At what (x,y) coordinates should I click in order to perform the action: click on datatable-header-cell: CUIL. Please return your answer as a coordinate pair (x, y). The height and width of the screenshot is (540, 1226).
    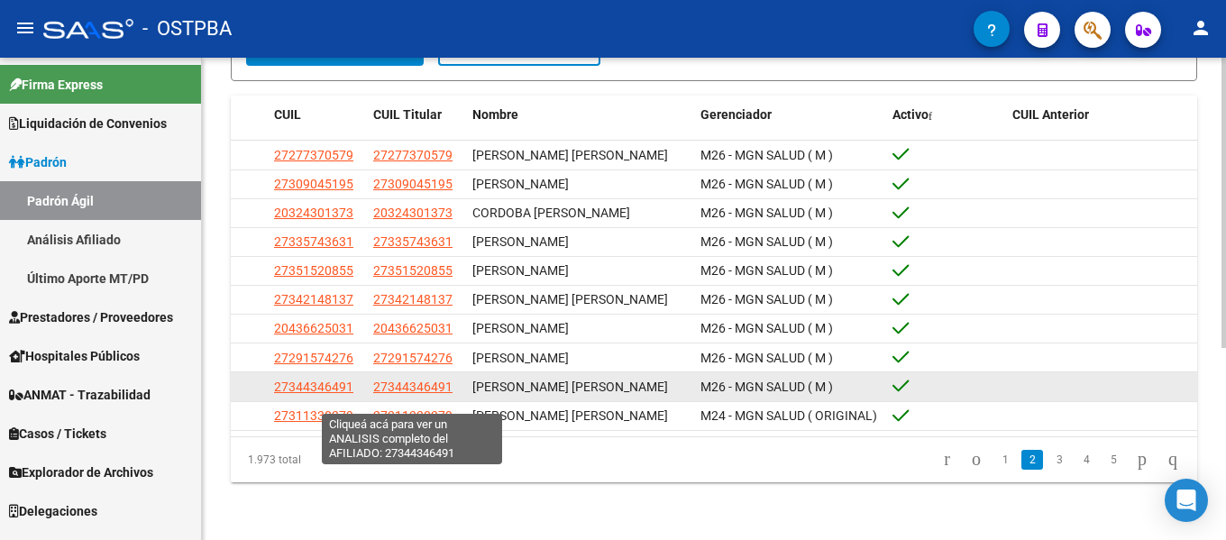
    Looking at the image, I should click on (316, 114).